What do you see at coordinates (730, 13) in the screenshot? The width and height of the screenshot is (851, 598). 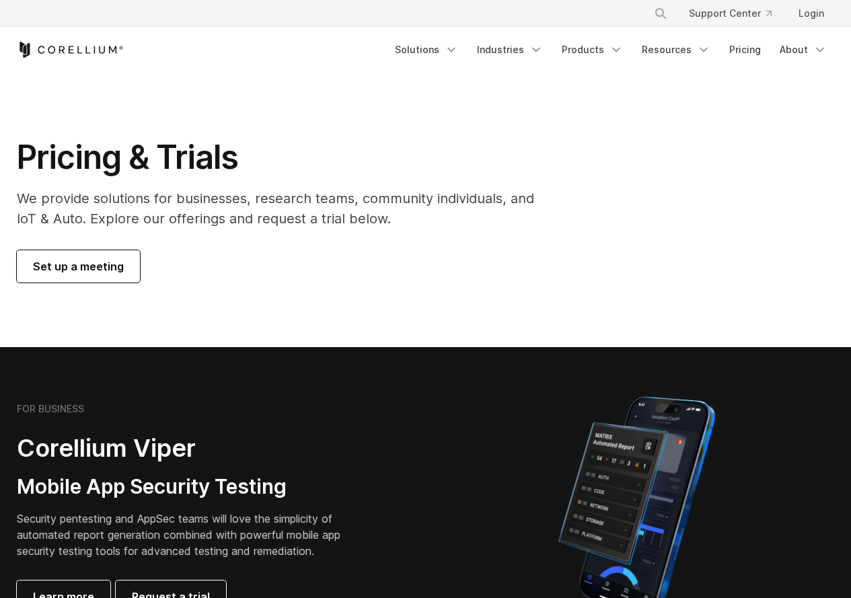 I see `a: Support Center` at bounding box center [730, 13].